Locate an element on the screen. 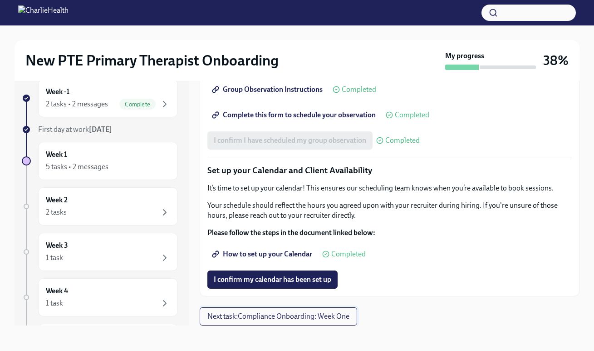 The width and height of the screenshot is (594, 351). span: I confirm my calendar has been set up is located at coordinates (272, 279).